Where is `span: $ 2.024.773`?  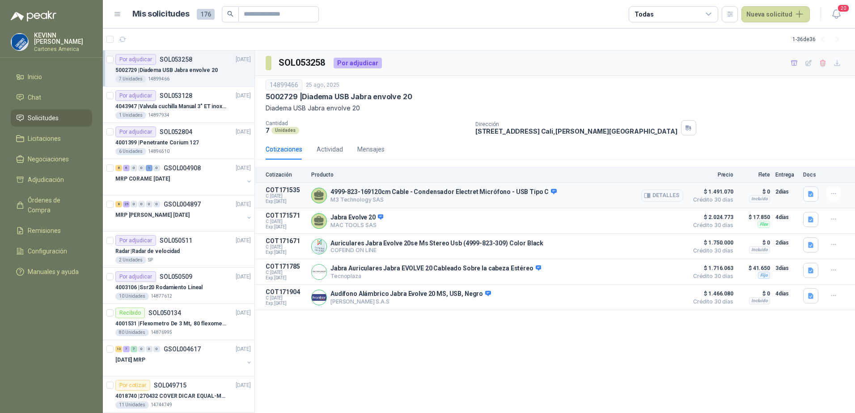
span: $ 2.024.773 is located at coordinates (711, 217).